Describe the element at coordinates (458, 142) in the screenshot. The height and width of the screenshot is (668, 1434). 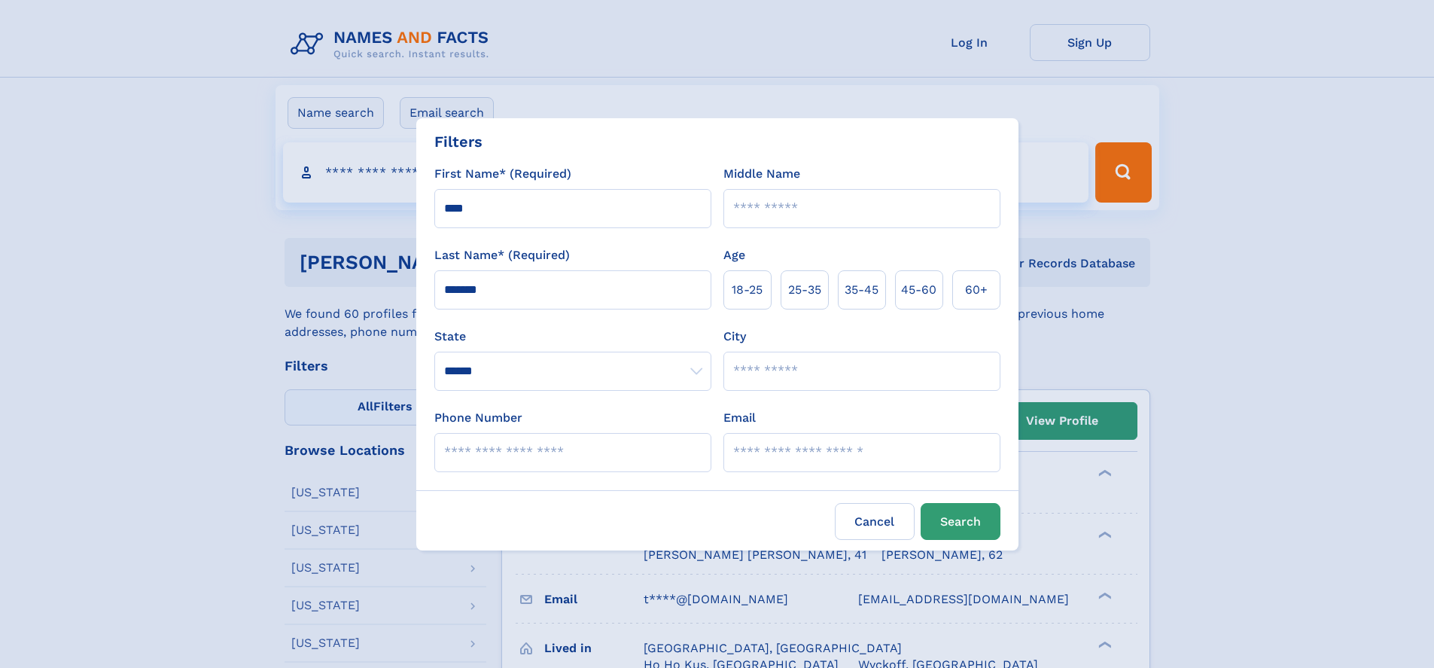
I see `div: Filters` at that location.